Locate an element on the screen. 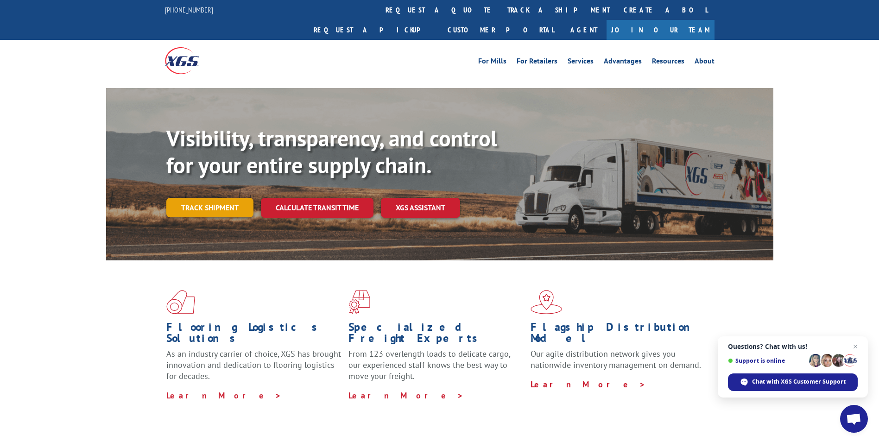 The height and width of the screenshot is (442, 879). a: Track shipment is located at coordinates (210, 208).